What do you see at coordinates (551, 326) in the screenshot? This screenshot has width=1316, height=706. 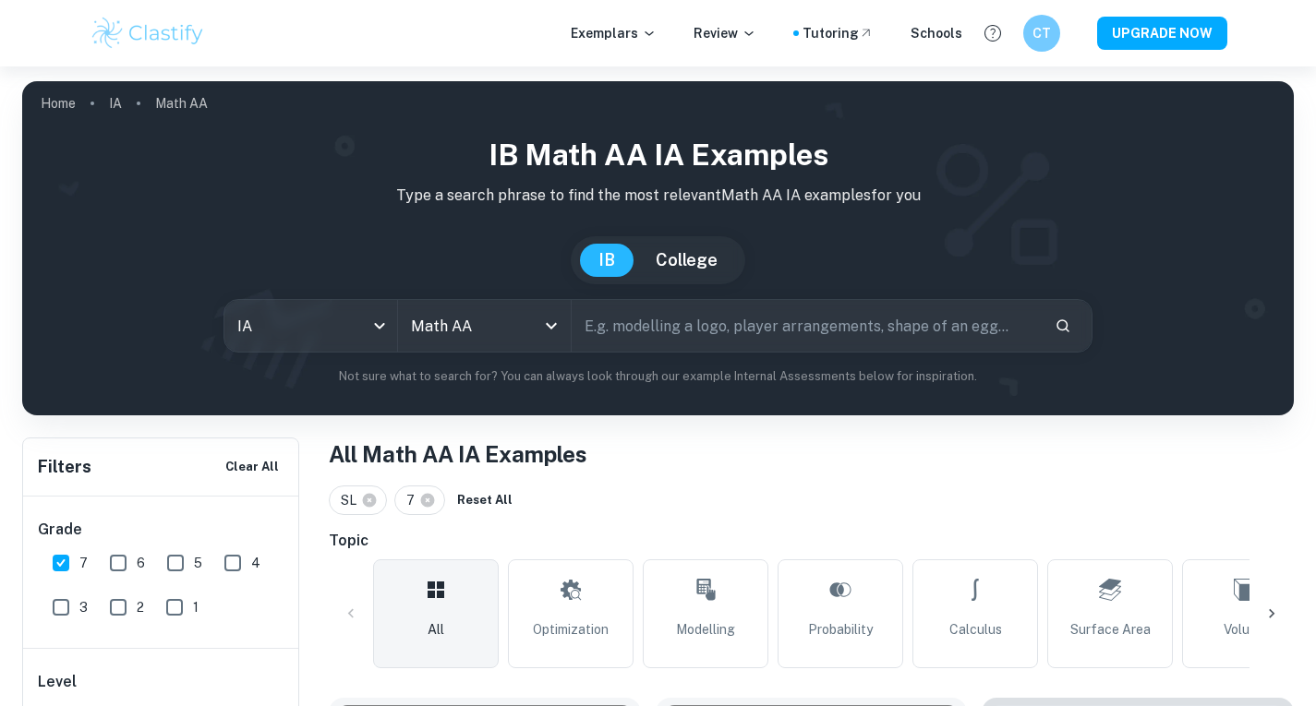 I see `button: Open` at bounding box center [551, 326].